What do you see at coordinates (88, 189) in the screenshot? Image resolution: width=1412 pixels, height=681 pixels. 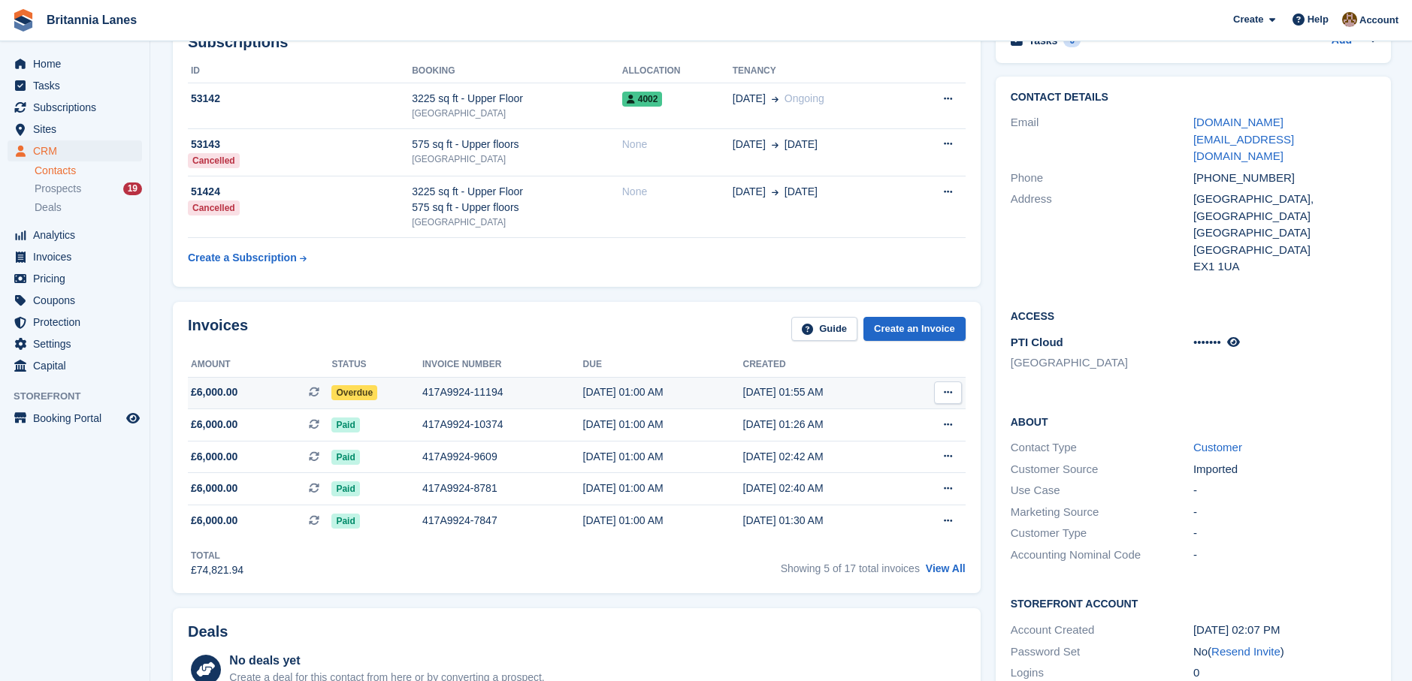 I see `a: Prospects 19` at bounding box center [88, 189].